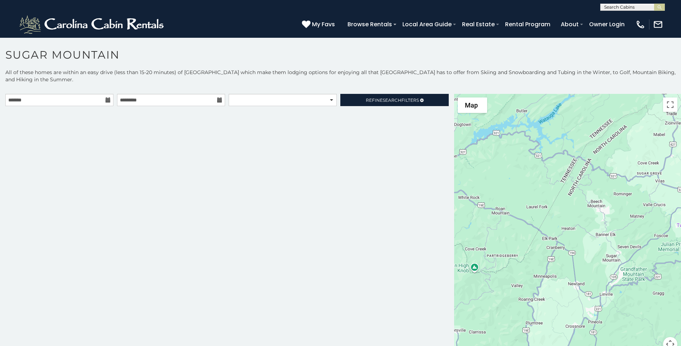 Image resolution: width=681 pixels, height=346 pixels. Describe the element at coordinates (658, 24) in the screenshot. I see `img: mail-regular-white.png` at that location.